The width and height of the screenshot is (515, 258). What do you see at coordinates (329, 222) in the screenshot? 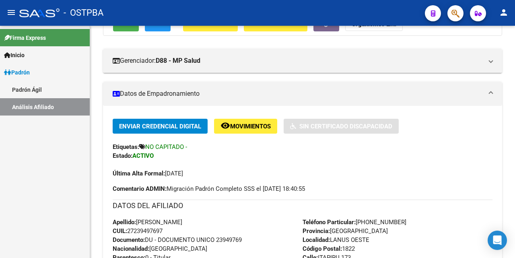
I see `strong: Teléfono Particular:` at bounding box center [329, 222].